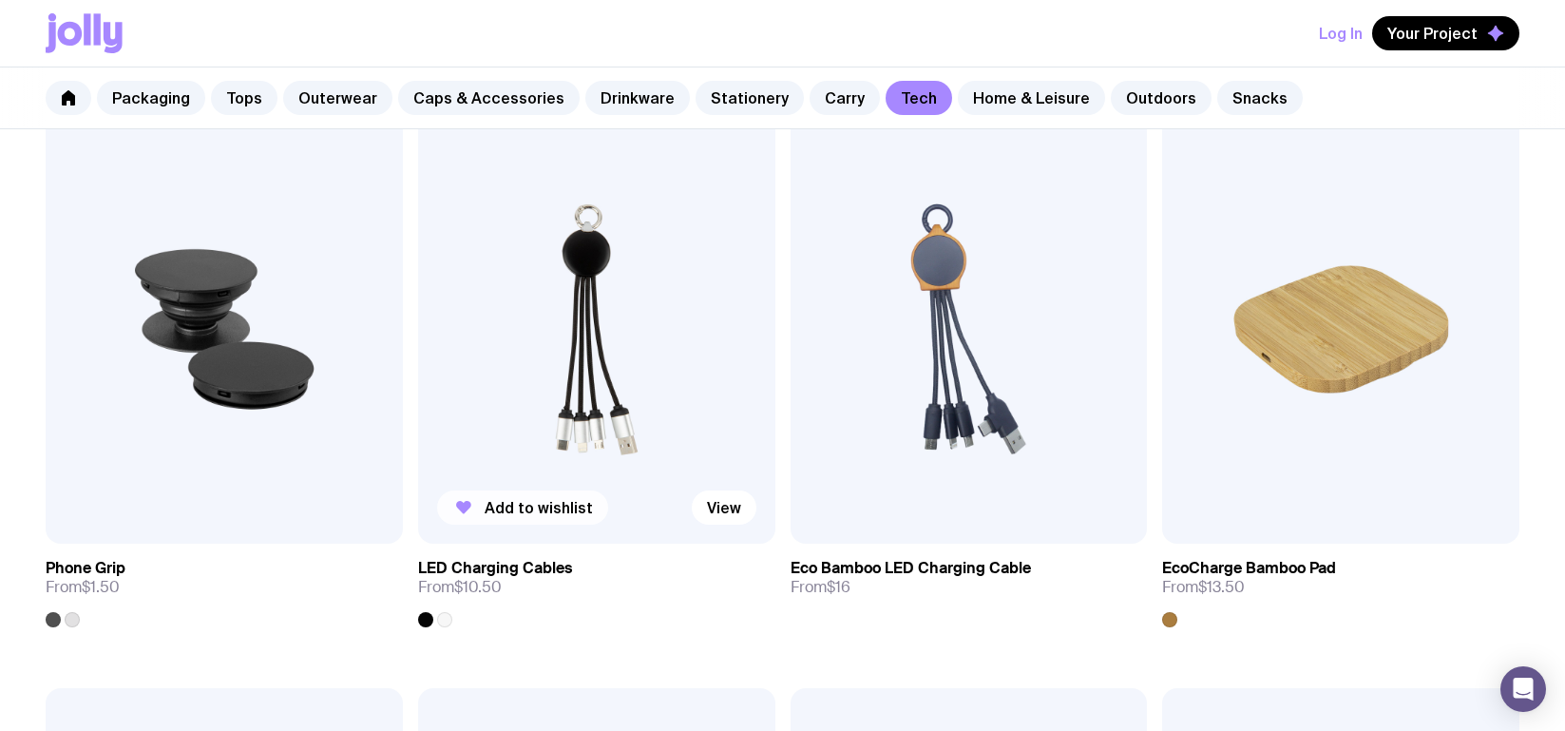  I want to click on span: $13.50, so click(1221, 586).